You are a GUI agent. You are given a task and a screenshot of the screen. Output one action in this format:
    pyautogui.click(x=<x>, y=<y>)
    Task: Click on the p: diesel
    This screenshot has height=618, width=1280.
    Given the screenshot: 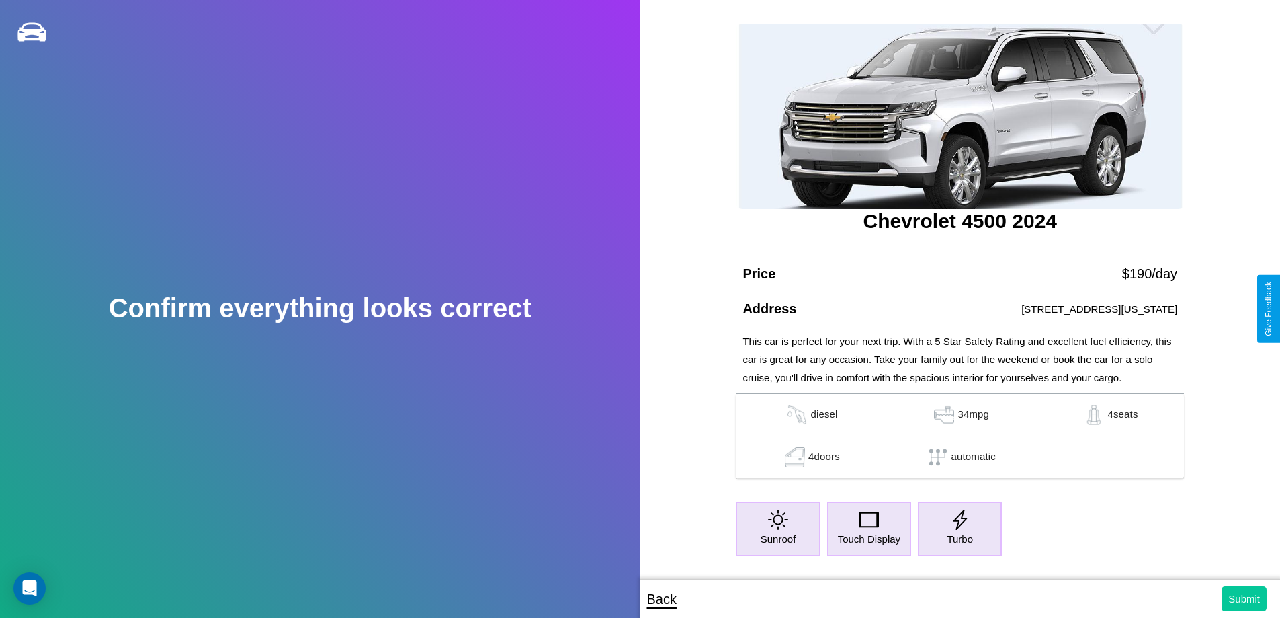 What is the action you would take?
    pyautogui.click(x=824, y=415)
    